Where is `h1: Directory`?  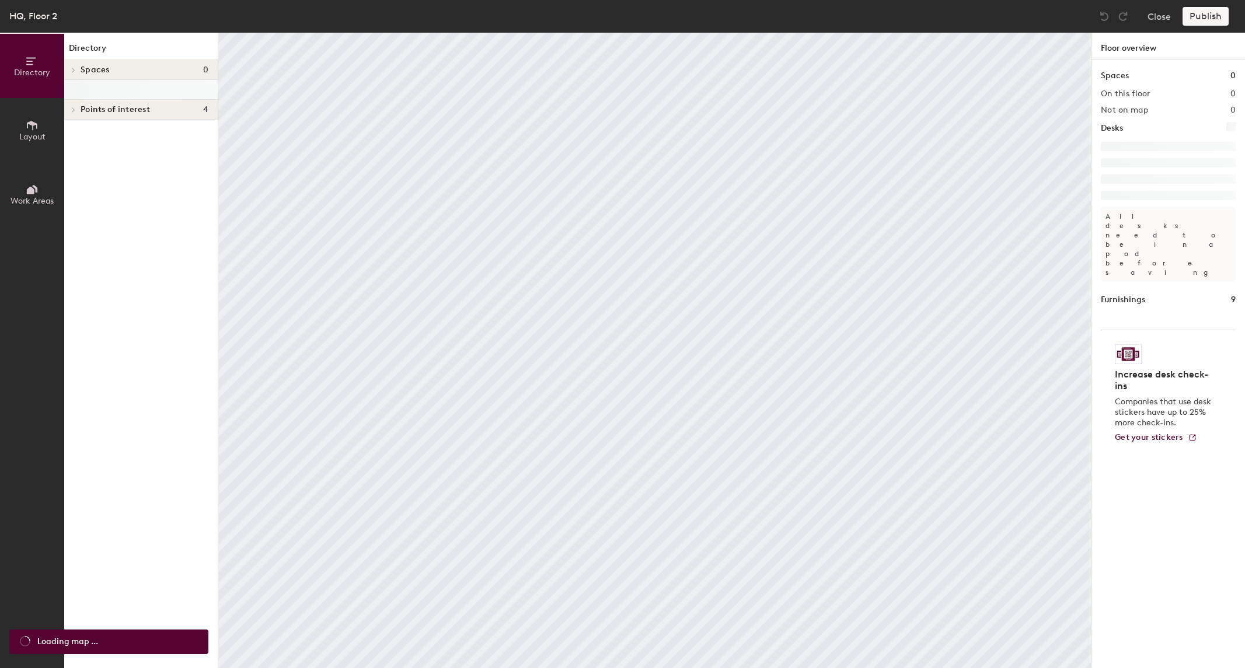 h1: Directory is located at coordinates (141, 51).